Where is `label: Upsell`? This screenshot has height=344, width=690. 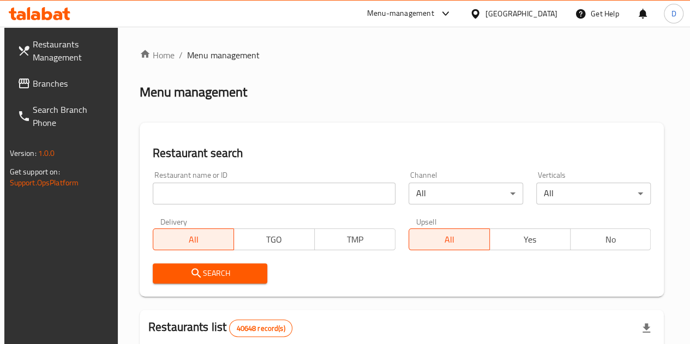
label: Upsell is located at coordinates (426, 221).